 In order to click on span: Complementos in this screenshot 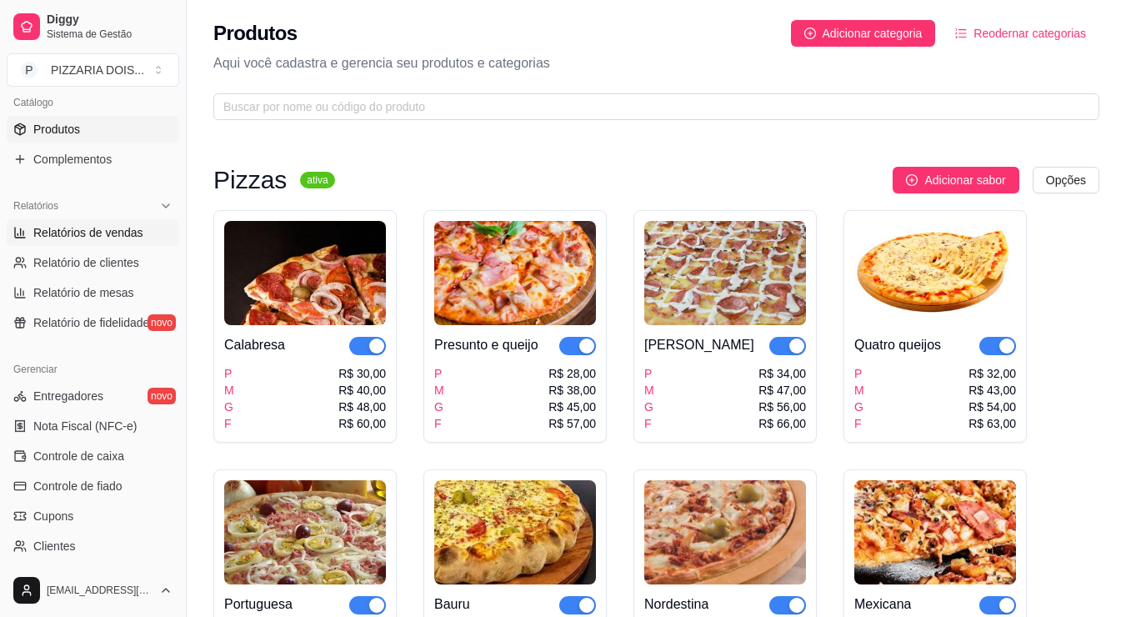, I will do `click(72, 159)`.